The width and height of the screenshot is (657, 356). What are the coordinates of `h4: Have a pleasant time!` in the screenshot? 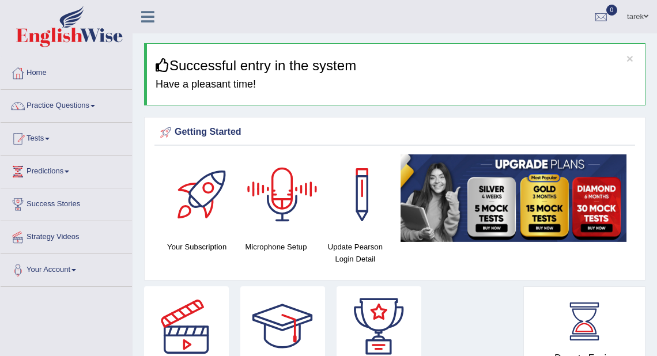 It's located at (396, 85).